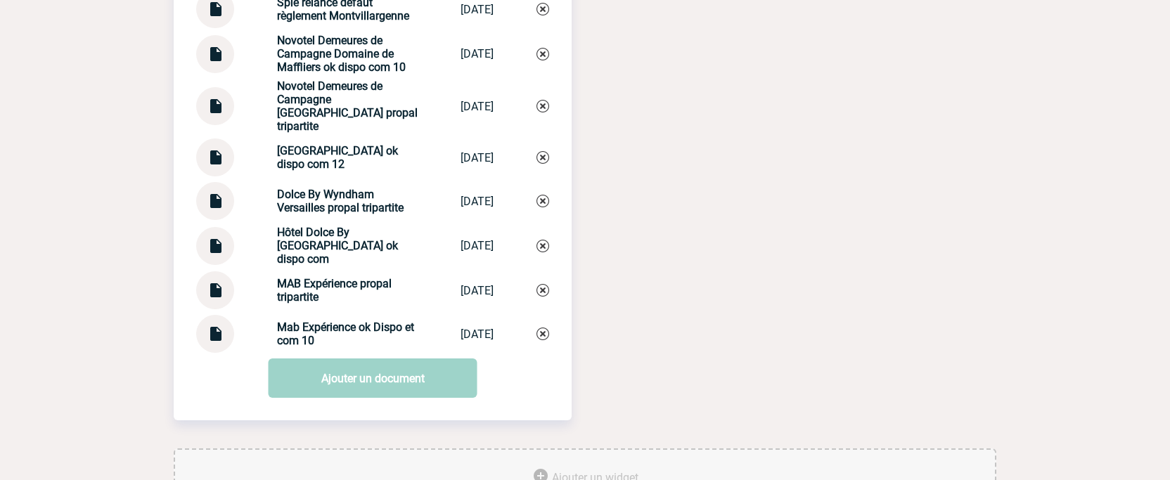  I want to click on strong: Novotel Demeures de Campagne Domaine de Maffliers ok dispo com 10, so click(341, 53).